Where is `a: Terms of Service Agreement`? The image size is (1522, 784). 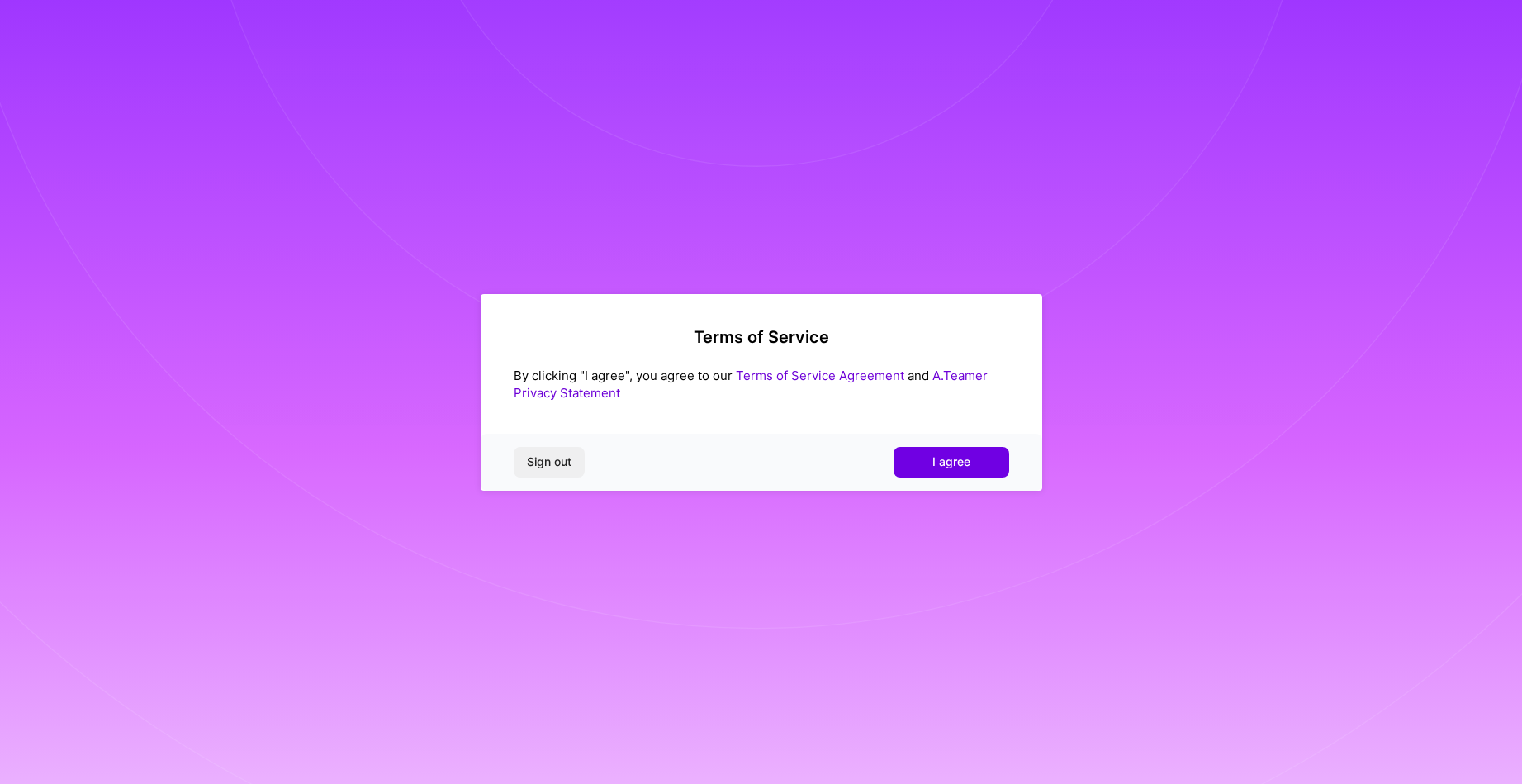
a: Terms of Service Agreement is located at coordinates (820, 375).